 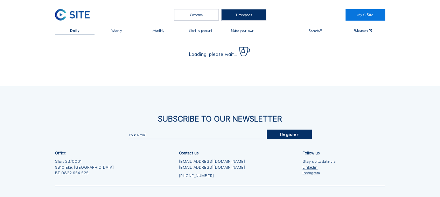 I want to click on div: Contact us, so click(x=188, y=153).